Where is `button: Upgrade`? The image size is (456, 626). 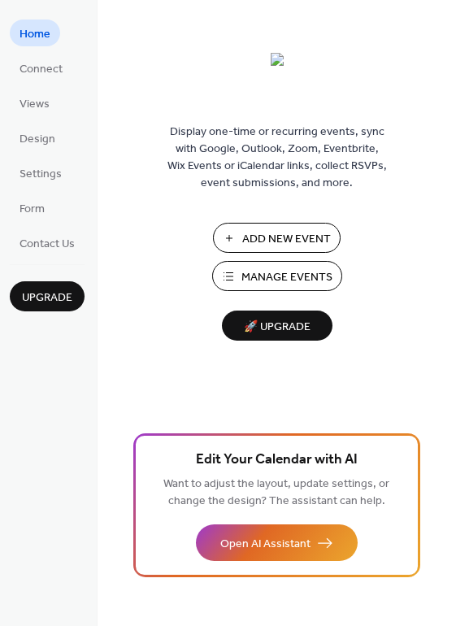 button: Upgrade is located at coordinates (47, 296).